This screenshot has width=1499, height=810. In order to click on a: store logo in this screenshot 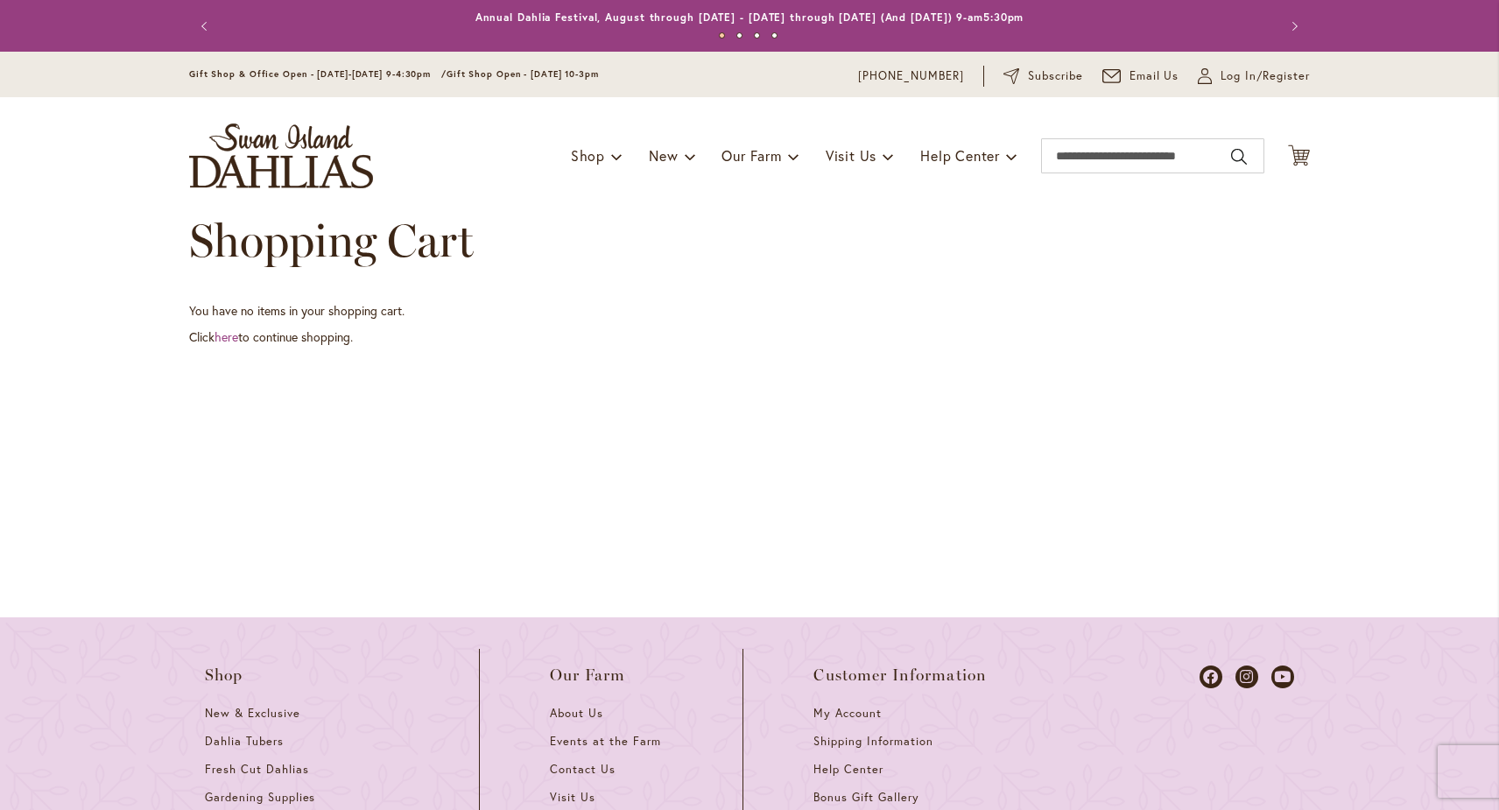, I will do `click(281, 156)`.